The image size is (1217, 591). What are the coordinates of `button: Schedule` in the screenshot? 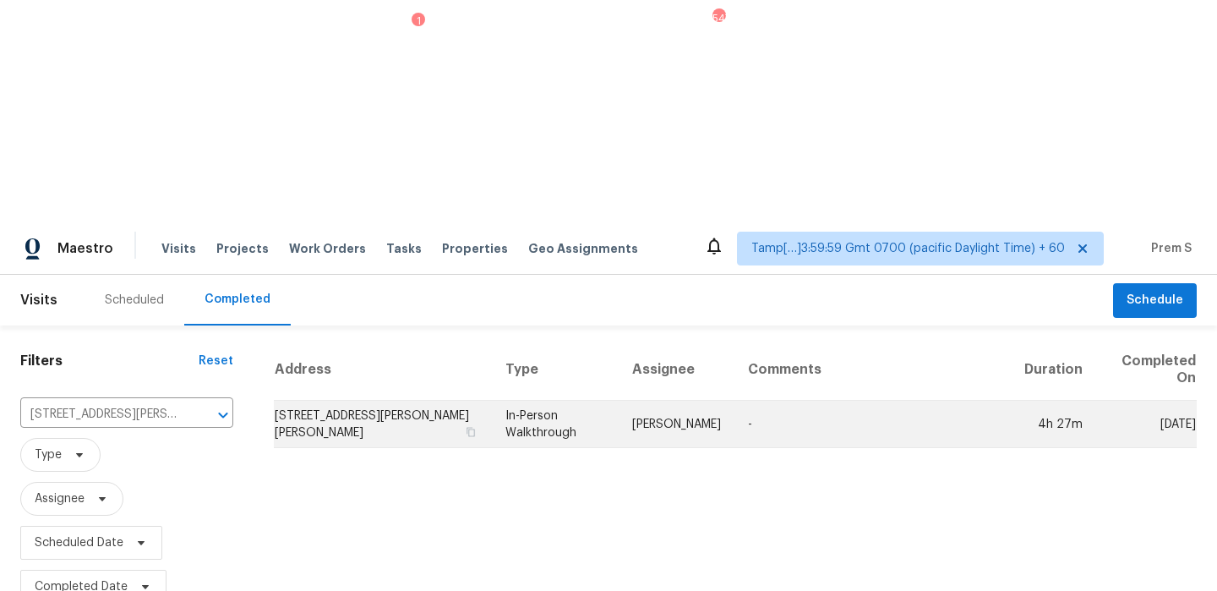 It's located at (1155, 300).